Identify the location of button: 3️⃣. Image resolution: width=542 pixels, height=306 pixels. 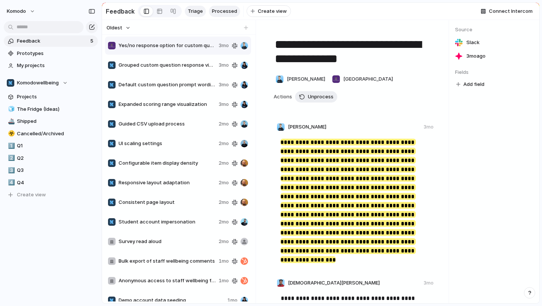
(11, 170).